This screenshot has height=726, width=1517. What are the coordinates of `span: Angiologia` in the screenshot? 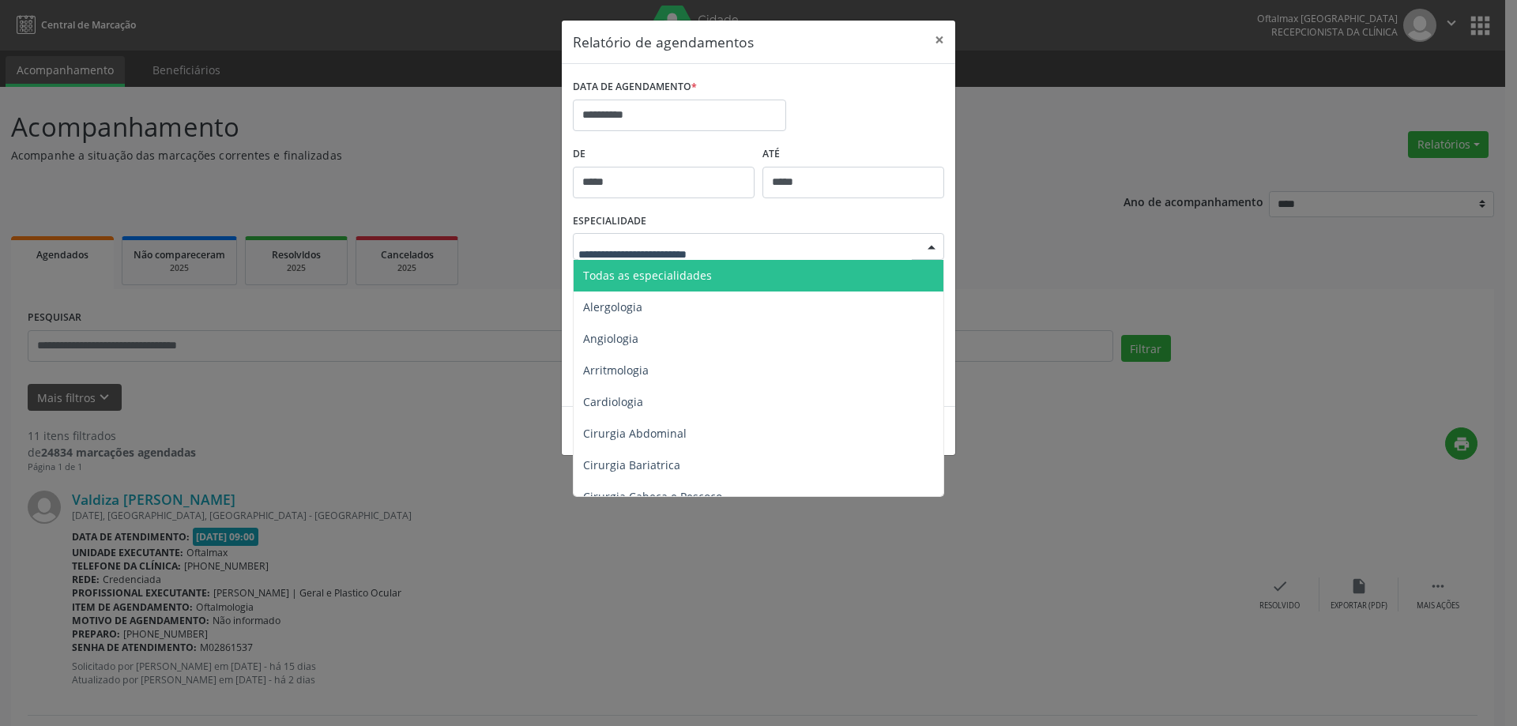 It's located at (611, 338).